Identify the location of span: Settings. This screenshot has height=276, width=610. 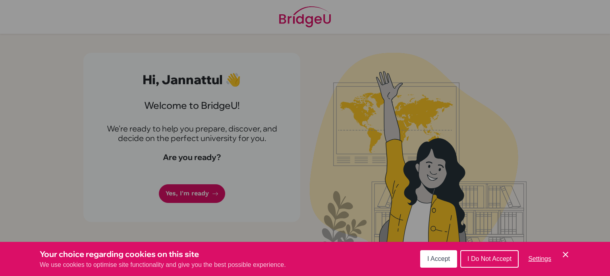
(540, 259).